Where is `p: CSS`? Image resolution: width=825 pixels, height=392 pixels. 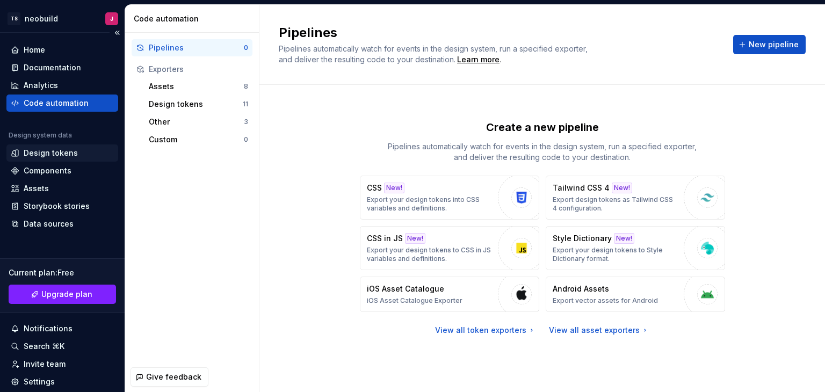
p: CSS is located at coordinates (374, 188).